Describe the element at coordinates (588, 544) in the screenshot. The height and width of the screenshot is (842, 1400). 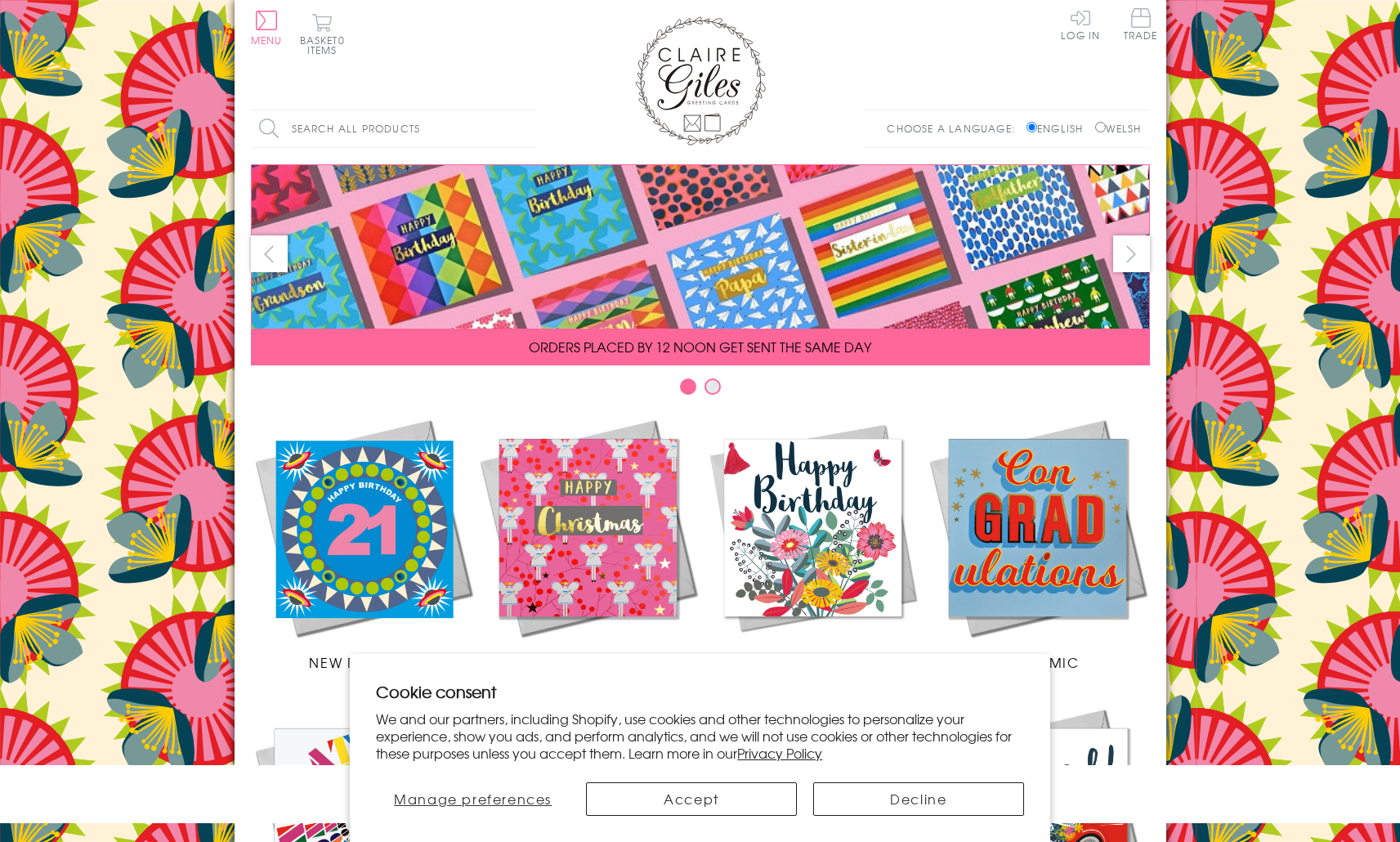
I see `a: Christmas` at that location.